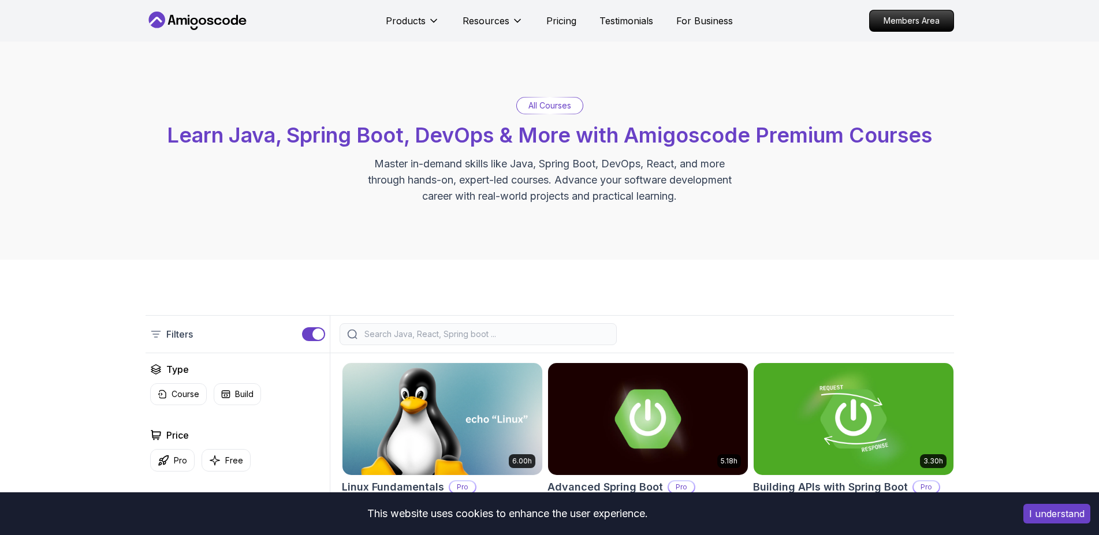 This screenshot has height=535, width=1099. Describe the element at coordinates (244, 394) in the screenshot. I see `p: Build` at that location.